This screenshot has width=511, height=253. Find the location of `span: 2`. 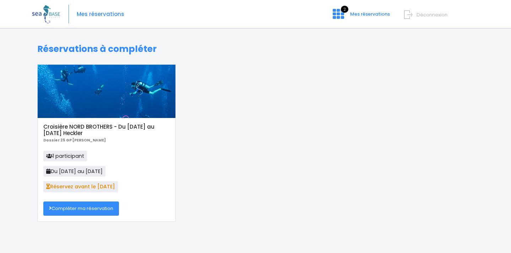

span: 2 is located at coordinates (344, 9).